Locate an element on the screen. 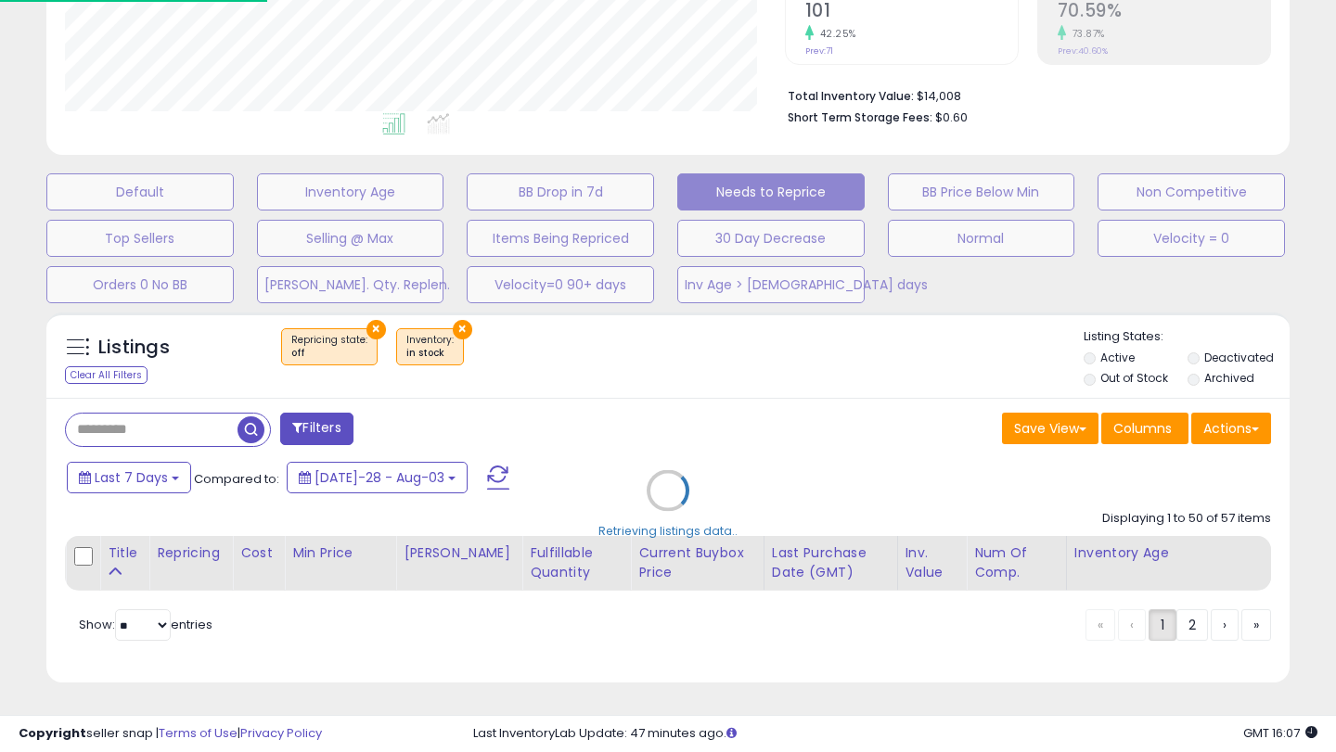 The image size is (1336, 752). button: Top Sellers is located at coordinates (140, 238).